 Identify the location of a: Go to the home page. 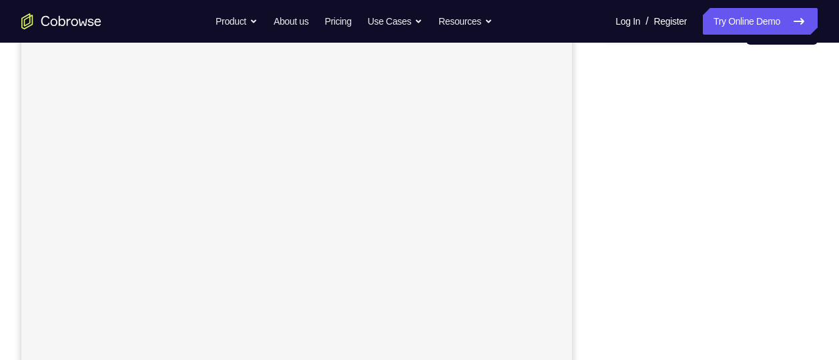
(61, 21).